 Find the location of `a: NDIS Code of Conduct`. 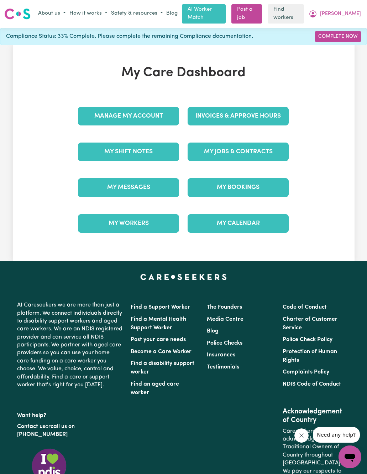

a: NDIS Code of Conduct is located at coordinates (312, 384).